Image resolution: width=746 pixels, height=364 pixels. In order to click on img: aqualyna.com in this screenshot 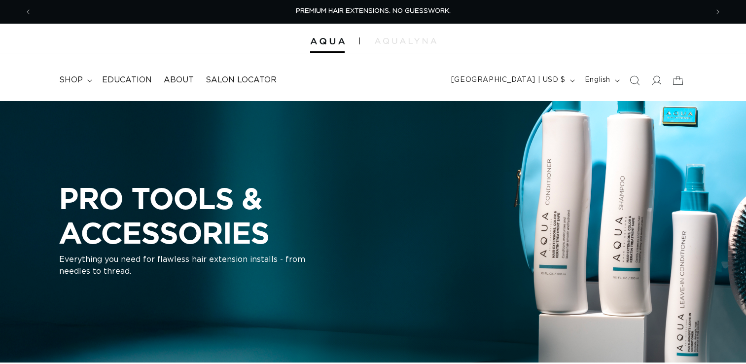, I will do `click(405, 41)`.